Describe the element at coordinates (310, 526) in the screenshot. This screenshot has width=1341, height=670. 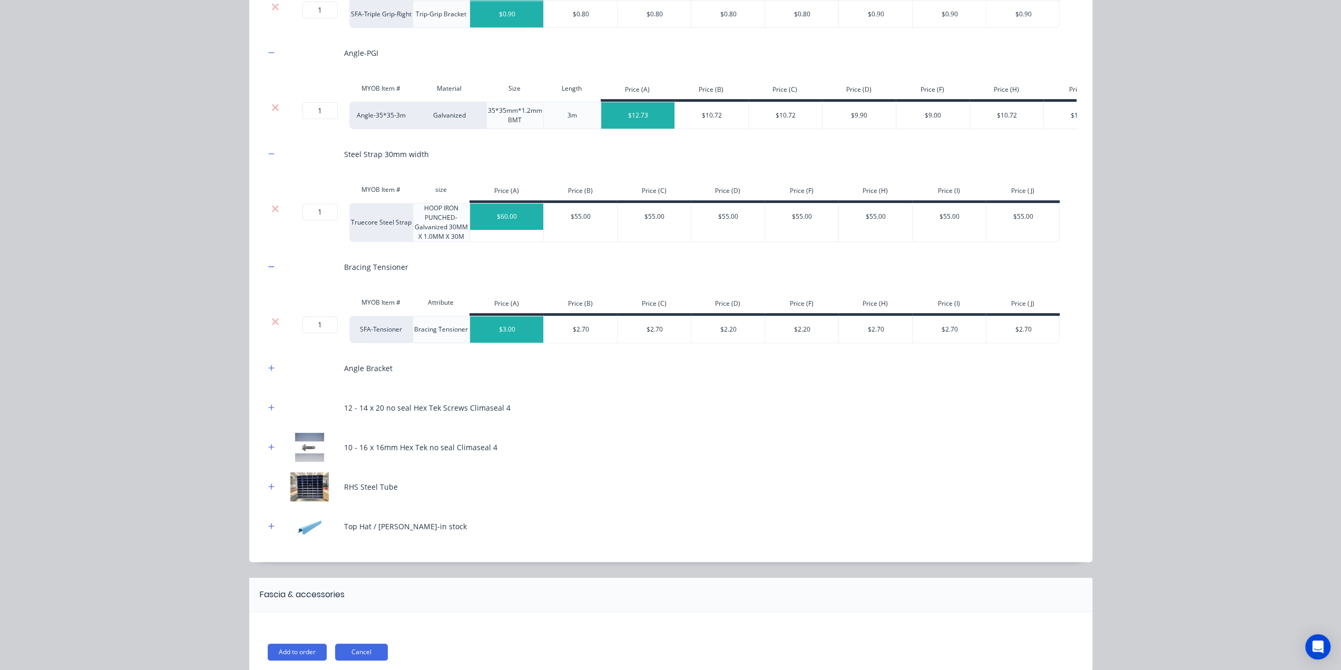
I see `img: Top Hat / Batten-in stock` at that location.